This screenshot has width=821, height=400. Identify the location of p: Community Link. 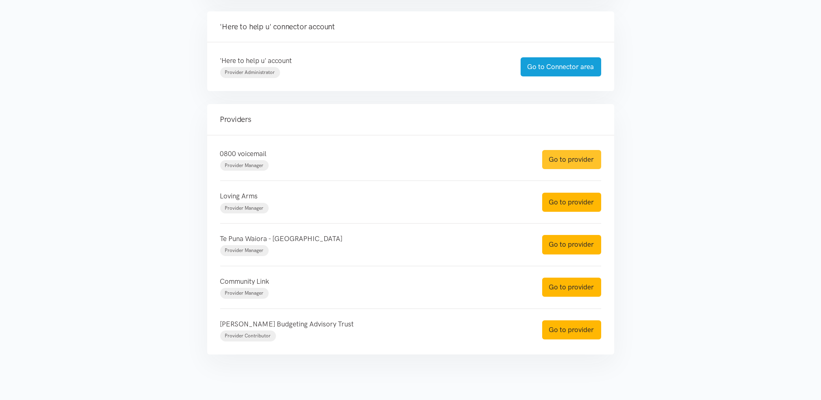
(373, 282).